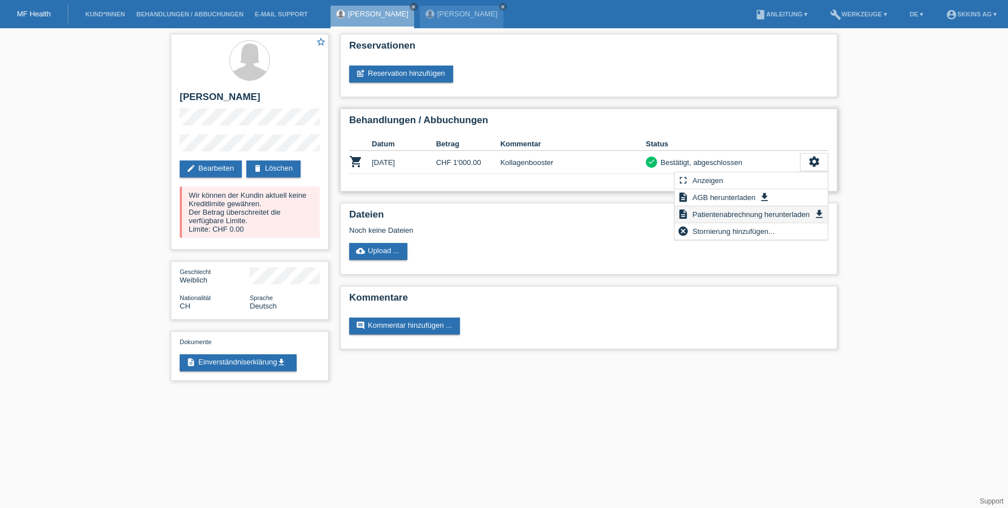 This screenshot has height=508, width=1008. I want to click on i: get_app, so click(281, 362).